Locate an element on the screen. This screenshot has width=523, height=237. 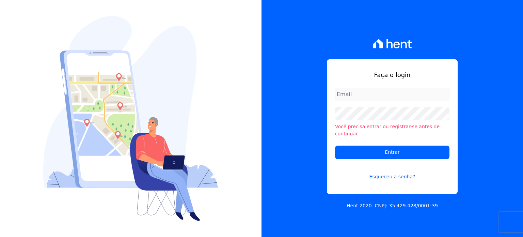
h1: Faça o login is located at coordinates (392, 75).